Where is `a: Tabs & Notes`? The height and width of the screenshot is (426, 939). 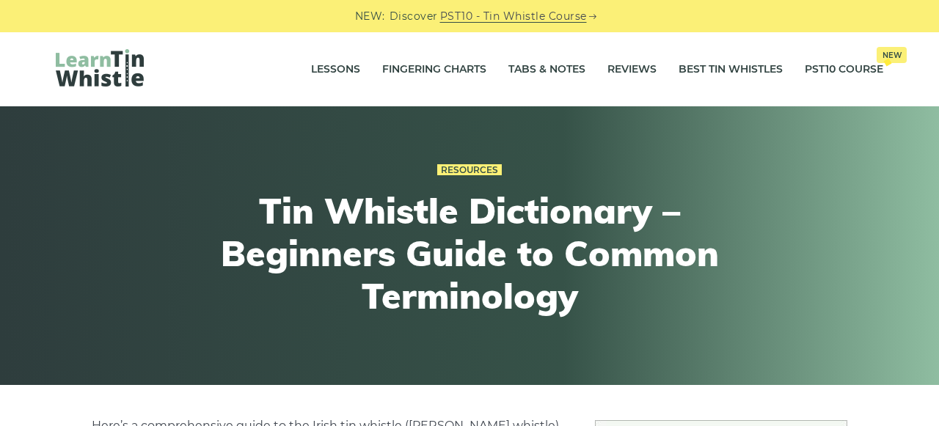 a: Tabs & Notes is located at coordinates (547, 70).